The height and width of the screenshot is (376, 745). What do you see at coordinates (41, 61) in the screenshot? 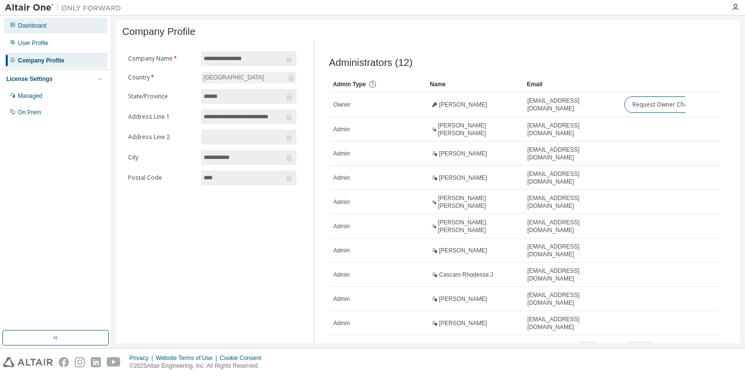
I see `div: Company Profile` at bounding box center [41, 61].